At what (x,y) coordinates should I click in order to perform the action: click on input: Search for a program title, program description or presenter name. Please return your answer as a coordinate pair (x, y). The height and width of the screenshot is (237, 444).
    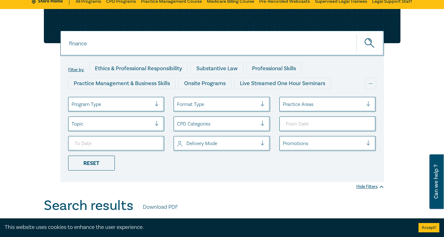
    Looking at the image, I should click on (222, 43).